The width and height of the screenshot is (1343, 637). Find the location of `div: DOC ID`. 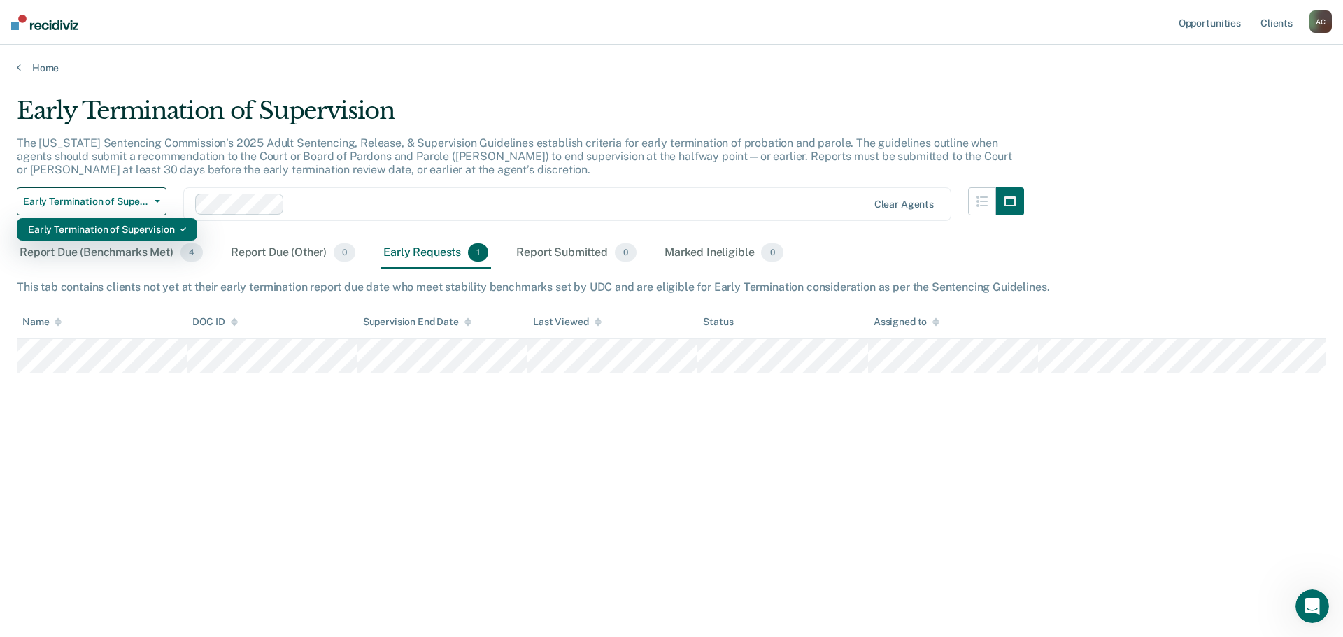

div: DOC ID is located at coordinates (215, 322).